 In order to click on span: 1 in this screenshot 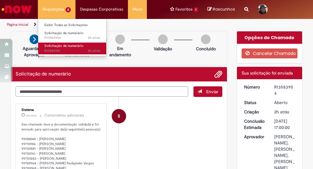, I will do `click(196, 10)`.